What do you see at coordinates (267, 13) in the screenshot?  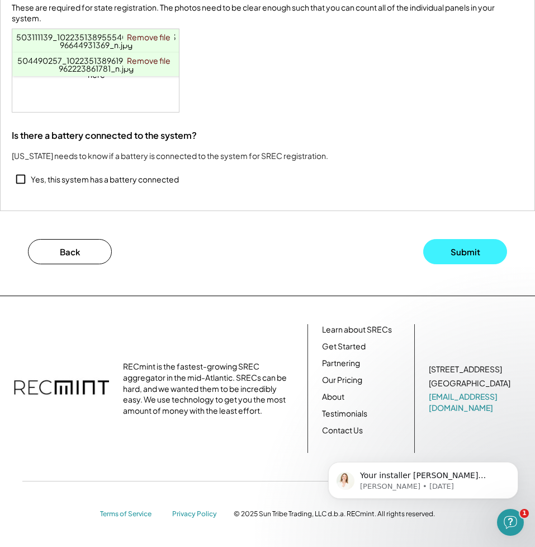 I see `div: These are required for state registration. The photos need to be clear enough such that you can c...` at bounding box center [267, 13].